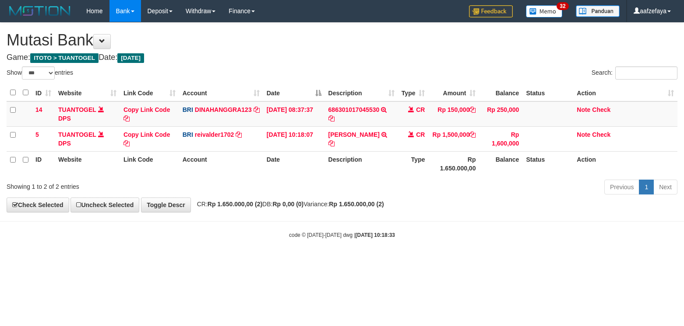 The width and height of the screenshot is (684, 326). What do you see at coordinates (342, 40) in the screenshot?
I see `h1: Mutasi Bank` at bounding box center [342, 40].